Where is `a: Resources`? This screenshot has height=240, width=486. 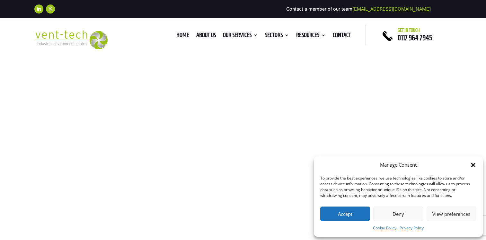 a: Resources is located at coordinates (311, 36).